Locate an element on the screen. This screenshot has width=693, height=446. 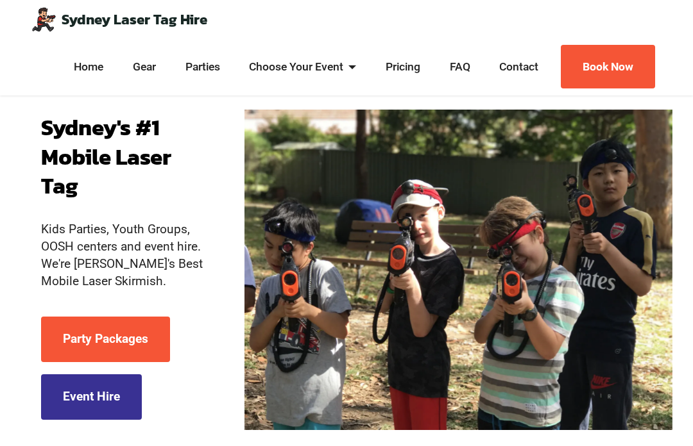
a: Gear is located at coordinates (144, 67).